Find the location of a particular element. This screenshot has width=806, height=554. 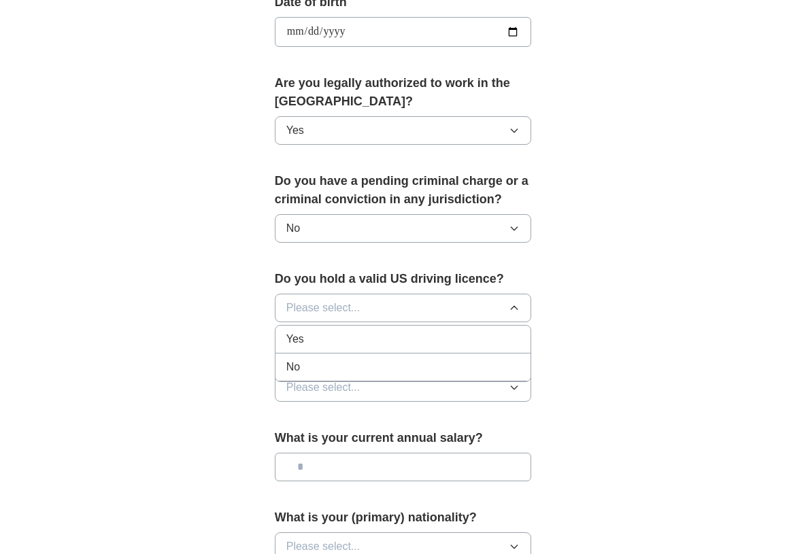

button: Yes is located at coordinates (403, 131).